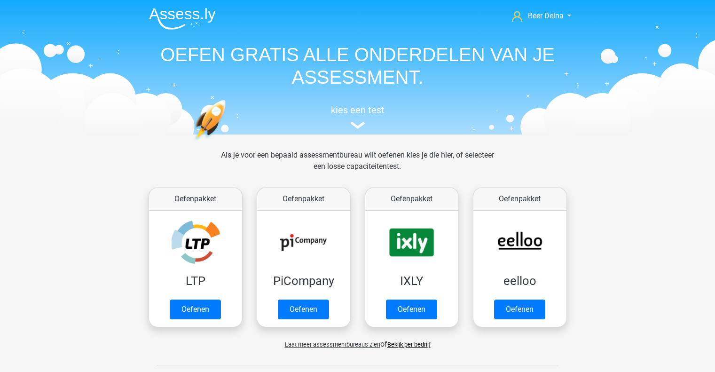 The width and height of the screenshot is (715, 372). I want to click on h1: OEFEN GRATIS ALLE ONDERDELEN VAN JE ASSESSMENT., so click(358, 66).